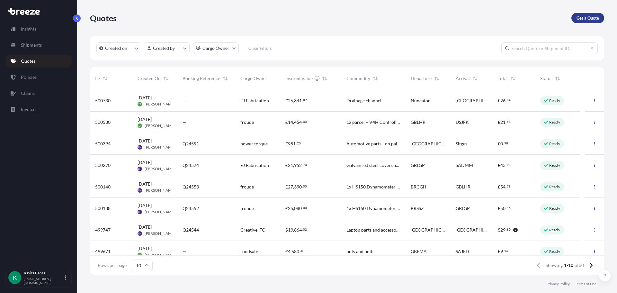  Describe the element at coordinates (558, 284) in the screenshot. I see `a: Privacy Policy` at that location.